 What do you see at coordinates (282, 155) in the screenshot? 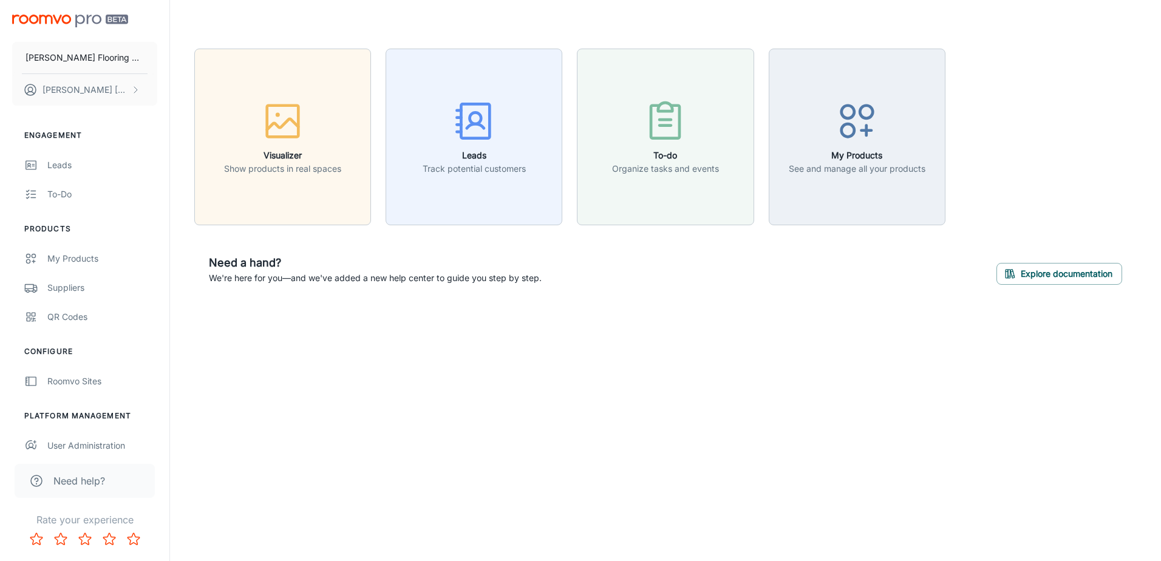
I see `h6: Visualizer` at bounding box center [282, 155].